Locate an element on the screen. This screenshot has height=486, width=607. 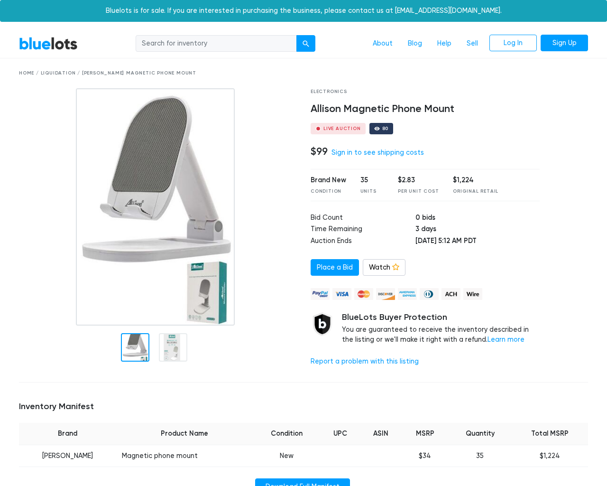
th: Brand is located at coordinates (67, 433).